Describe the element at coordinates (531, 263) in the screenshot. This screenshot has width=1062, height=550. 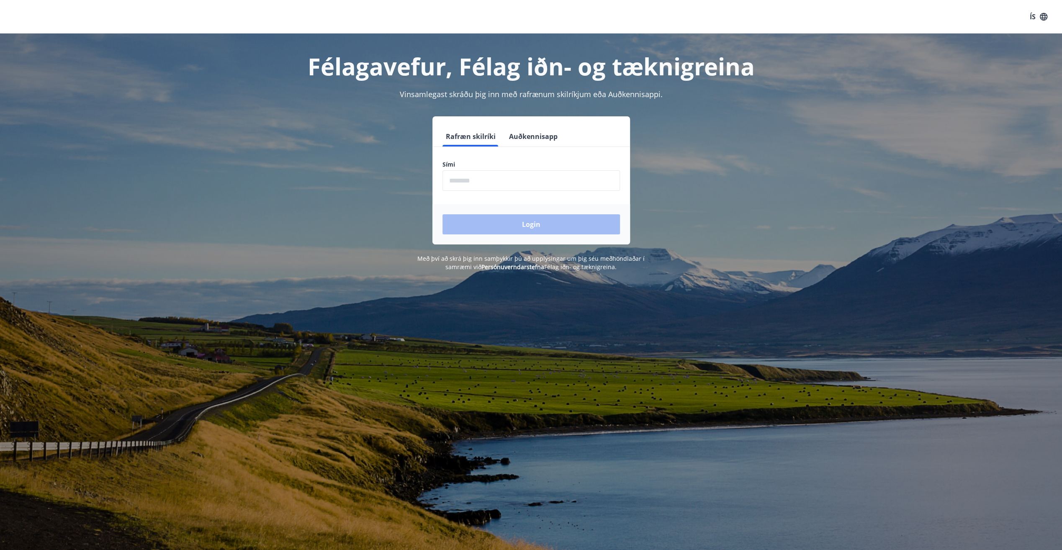
I see `span: Með því að skrá þig inn samþykkir þú að upplýsingar um þig séu meðhöndlaðar í samræmi við Félag i...` at that location.